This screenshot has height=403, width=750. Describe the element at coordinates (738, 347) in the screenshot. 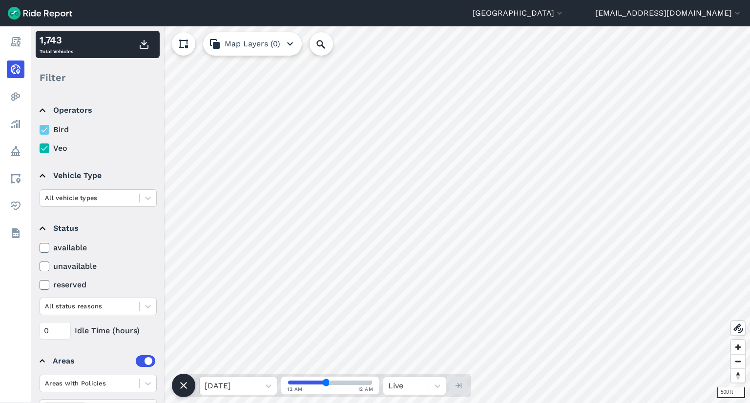

I see `button: Zoom in` at that location.